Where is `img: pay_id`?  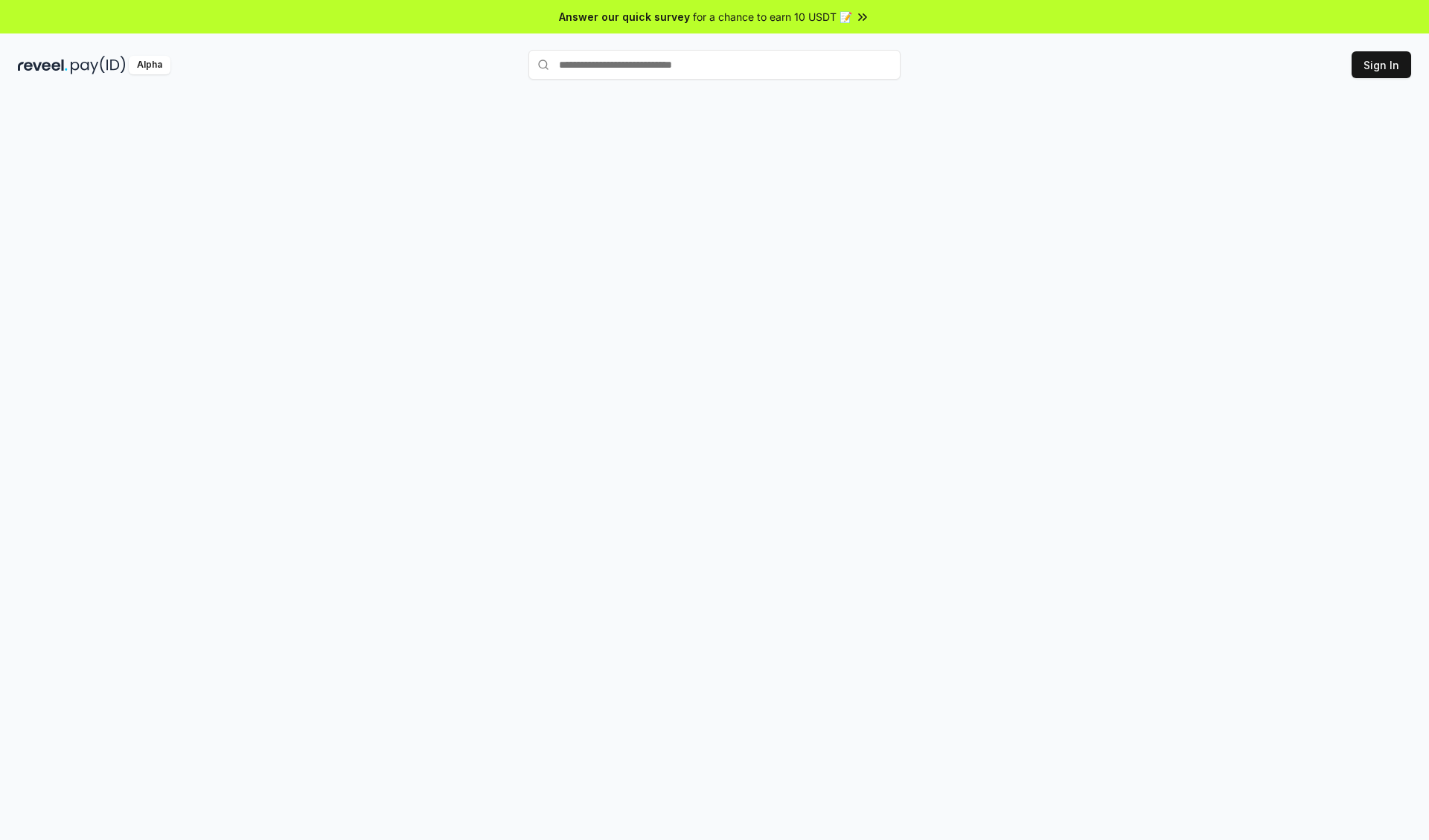
img: pay_id is located at coordinates (98, 65).